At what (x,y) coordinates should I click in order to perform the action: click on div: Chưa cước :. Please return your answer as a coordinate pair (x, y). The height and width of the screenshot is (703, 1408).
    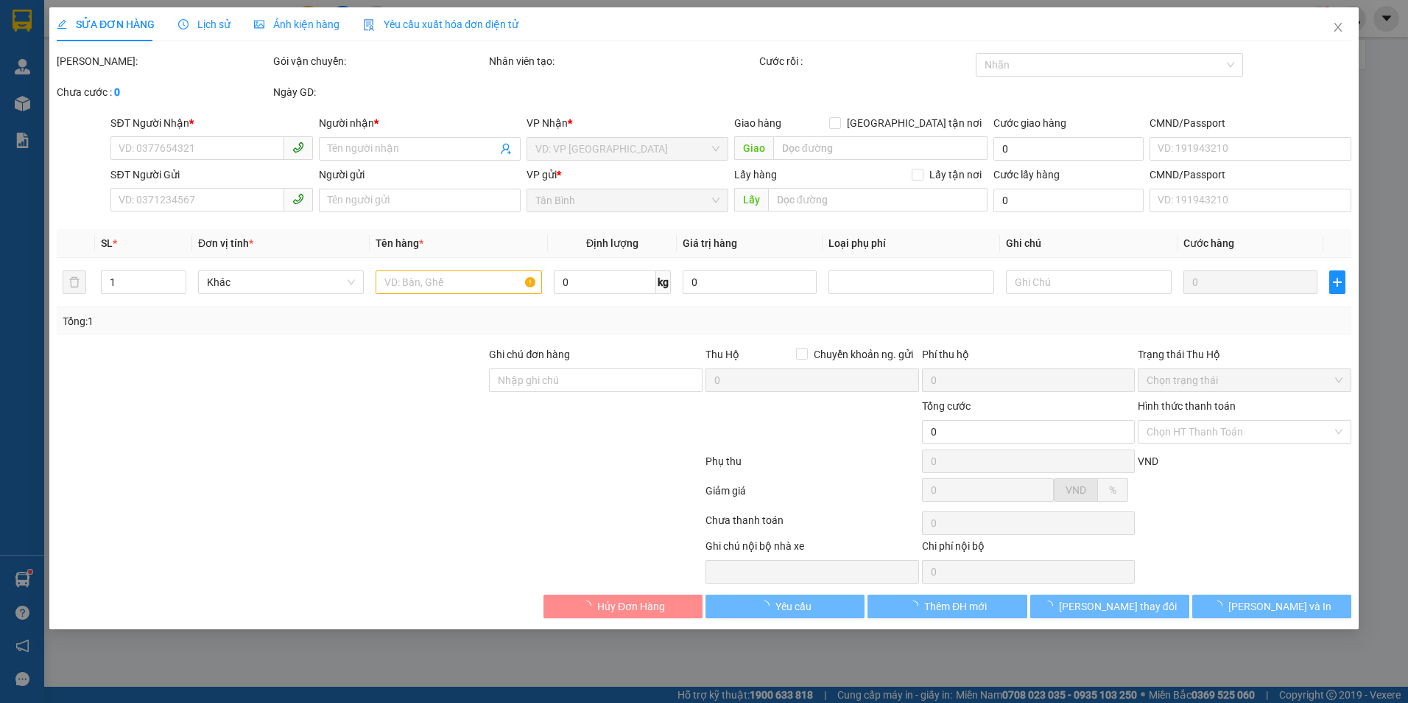
    Looking at the image, I should click on (164, 92).